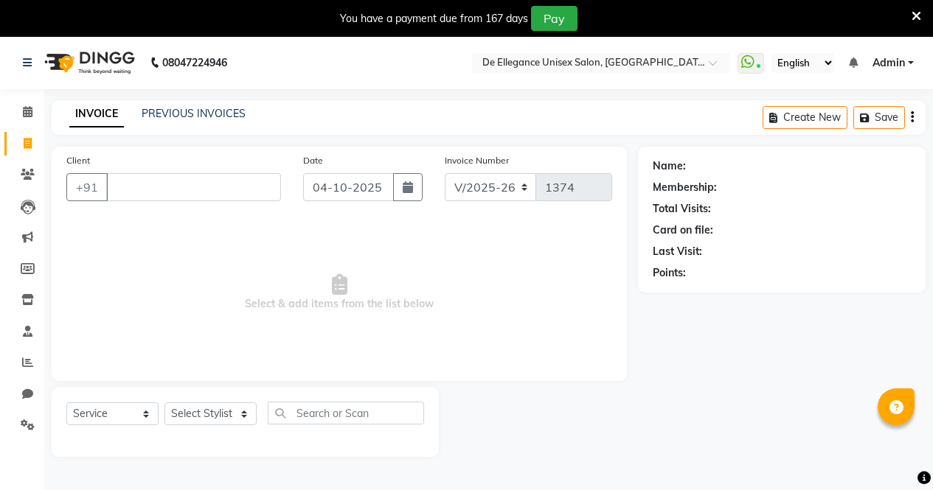  What do you see at coordinates (346, 413) in the screenshot?
I see `input: Search or Scan` at bounding box center [346, 413].